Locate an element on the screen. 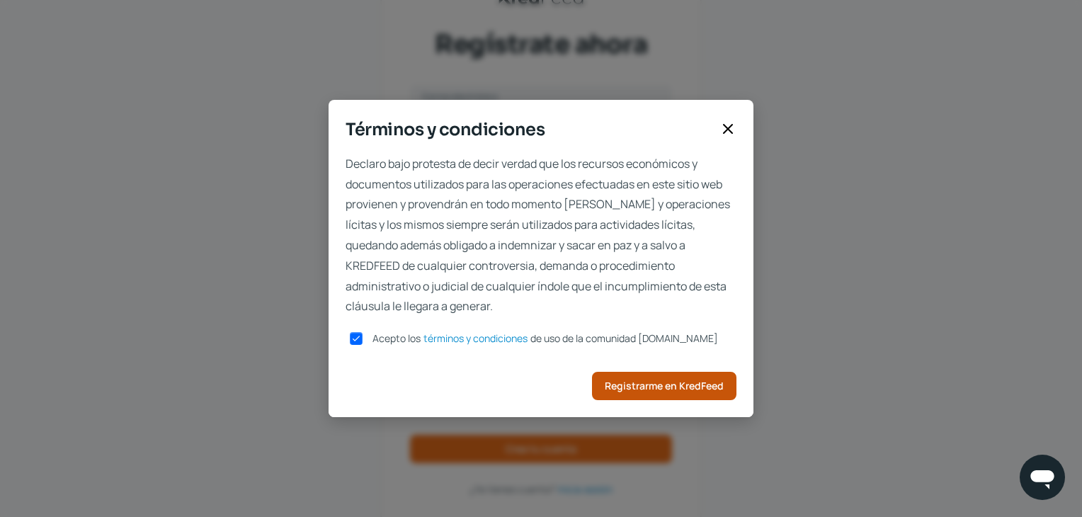  span: Acepto los is located at coordinates (396, 338).